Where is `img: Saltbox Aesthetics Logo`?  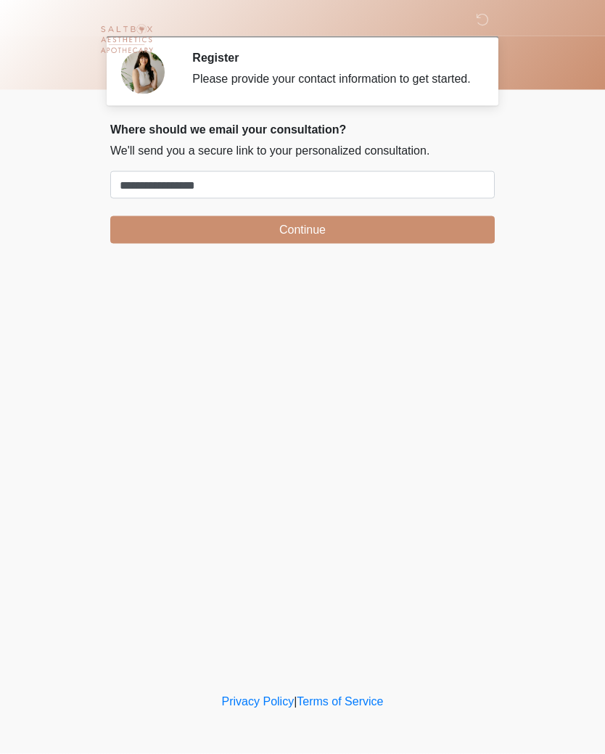 img: Saltbox Aesthetics Logo is located at coordinates (126, 41).